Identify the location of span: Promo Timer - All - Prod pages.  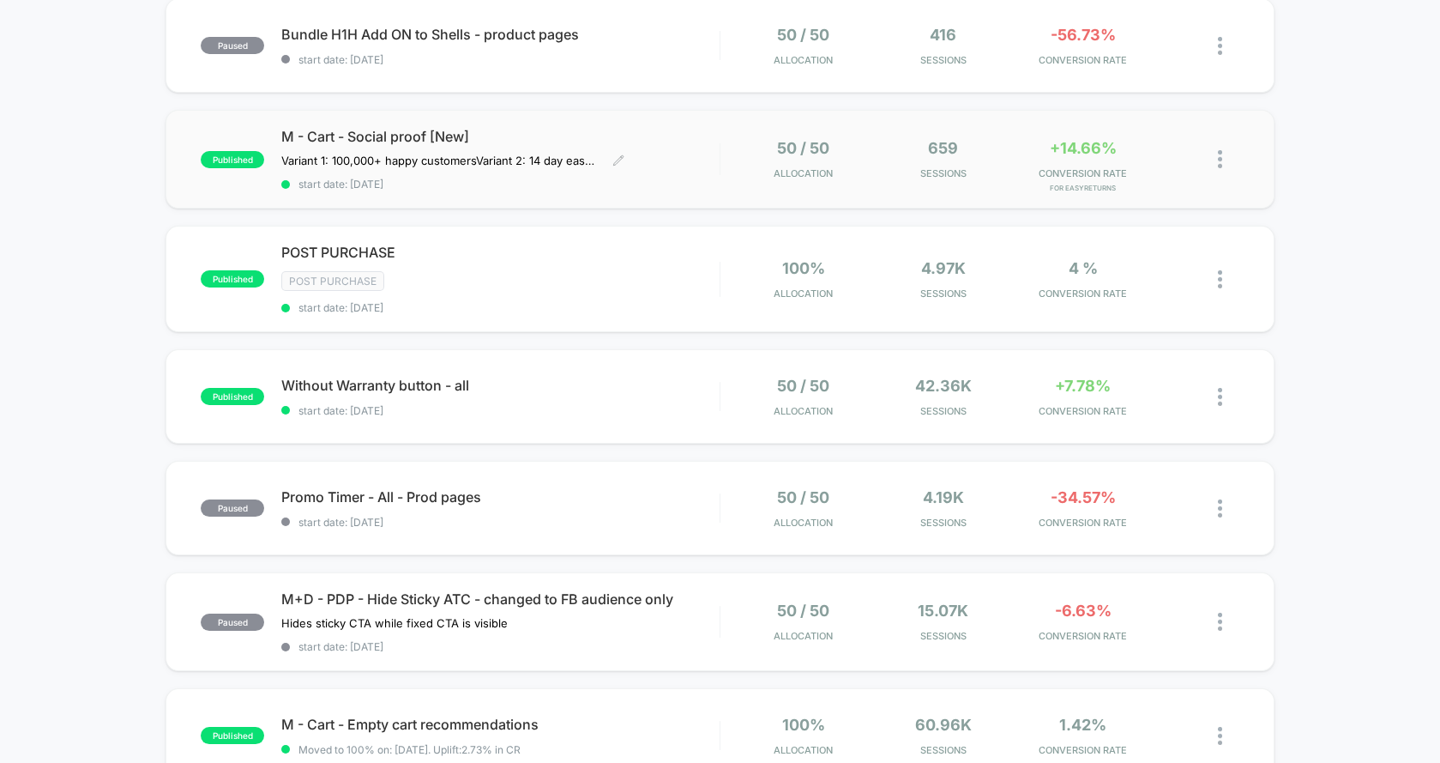
(500, 497).